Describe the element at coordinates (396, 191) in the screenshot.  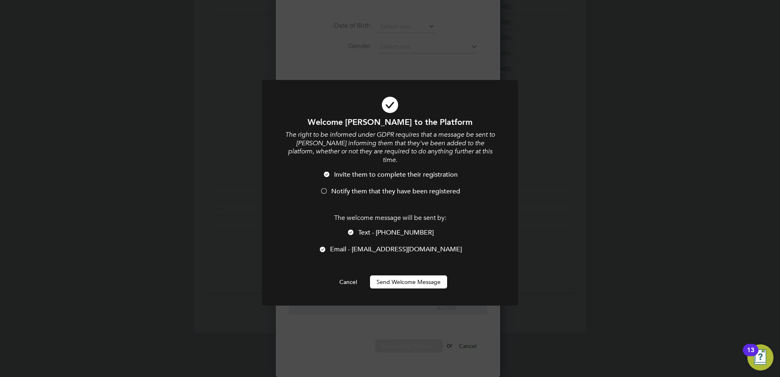
I see `span: Notify them that they have been registered` at that location.